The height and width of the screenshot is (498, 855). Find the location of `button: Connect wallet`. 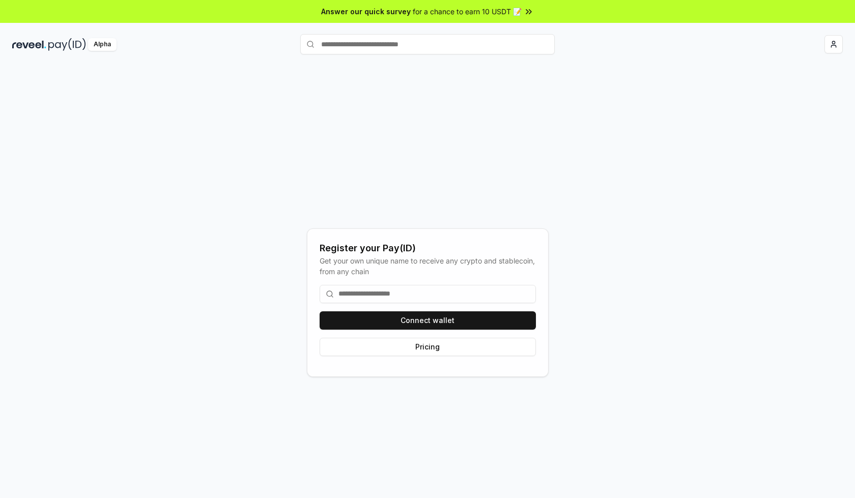

button: Connect wallet is located at coordinates (427, 321).